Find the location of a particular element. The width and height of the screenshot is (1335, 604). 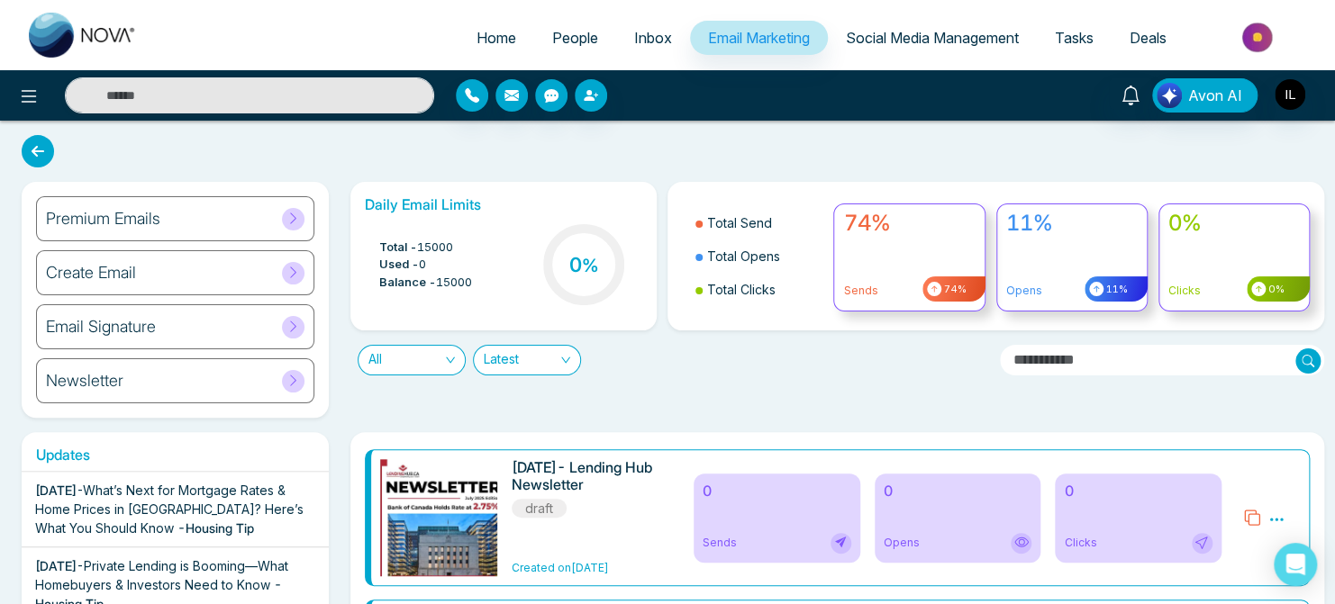

span: Sends is located at coordinates (720, 543).